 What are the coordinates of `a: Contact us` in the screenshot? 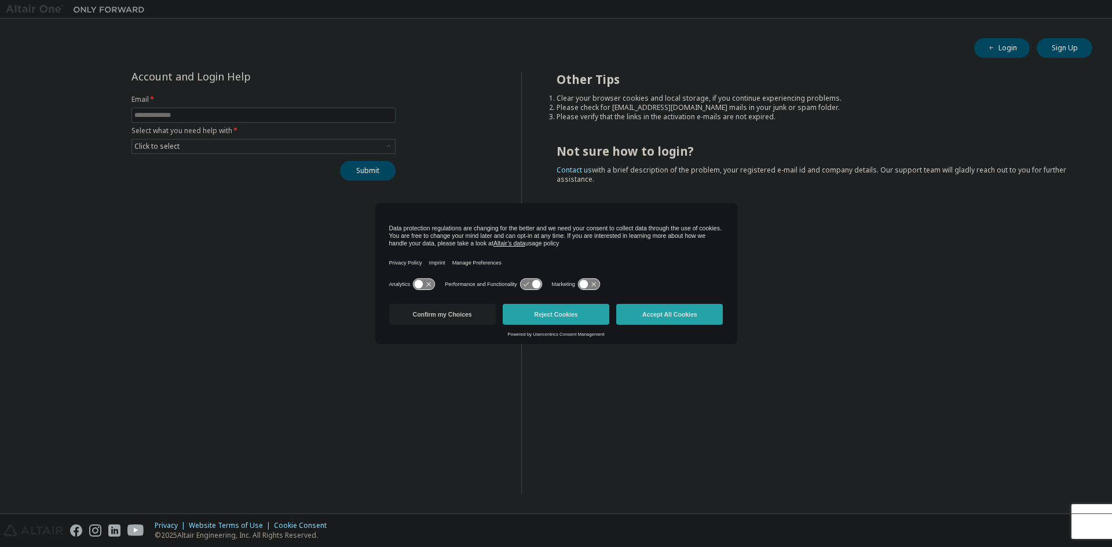 It's located at (574, 170).